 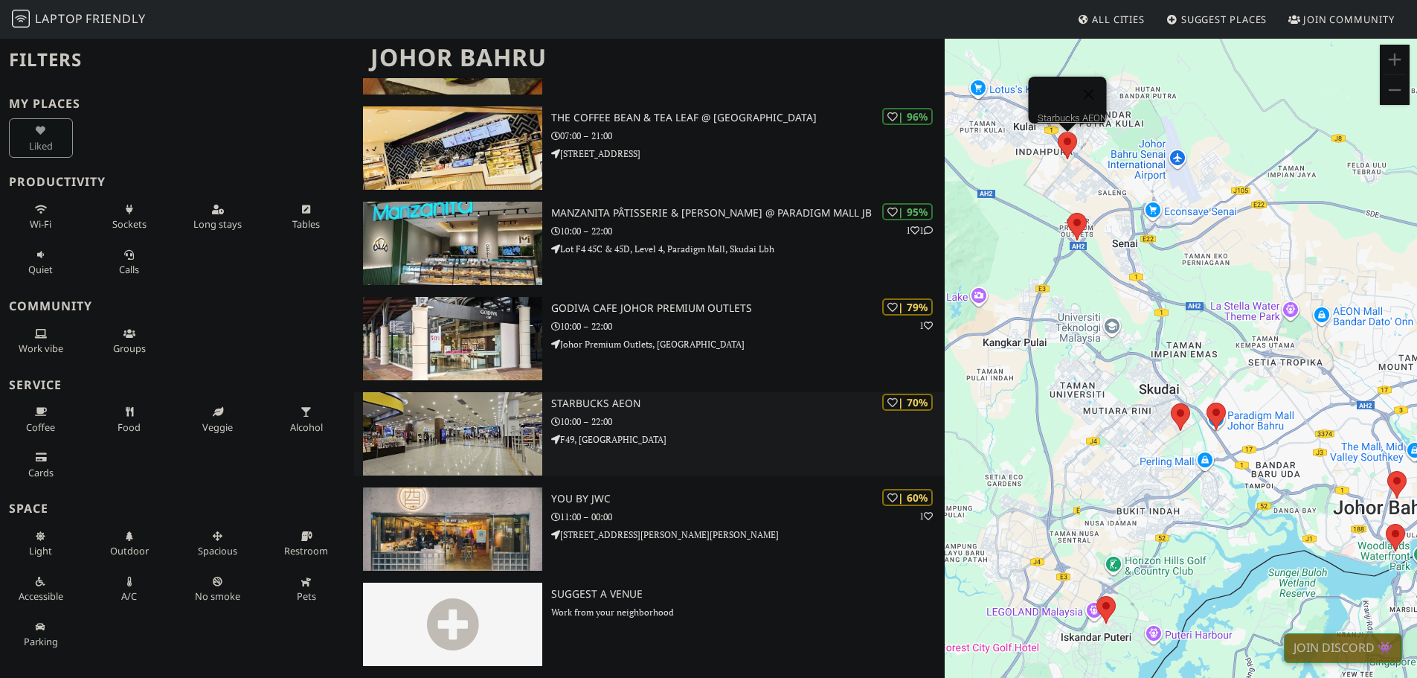 What do you see at coordinates (41, 543) in the screenshot?
I see `button: Light` at bounding box center [41, 543].